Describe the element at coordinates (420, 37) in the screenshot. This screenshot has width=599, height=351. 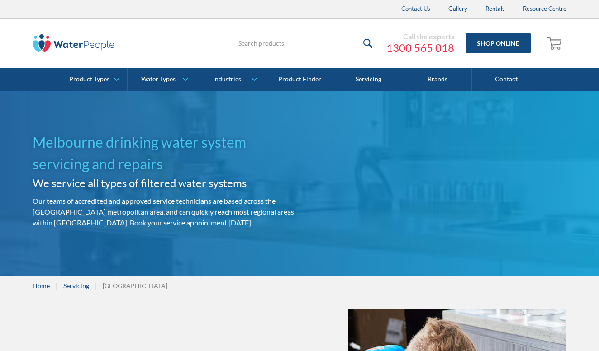
I see `div: Call the experts` at that location.